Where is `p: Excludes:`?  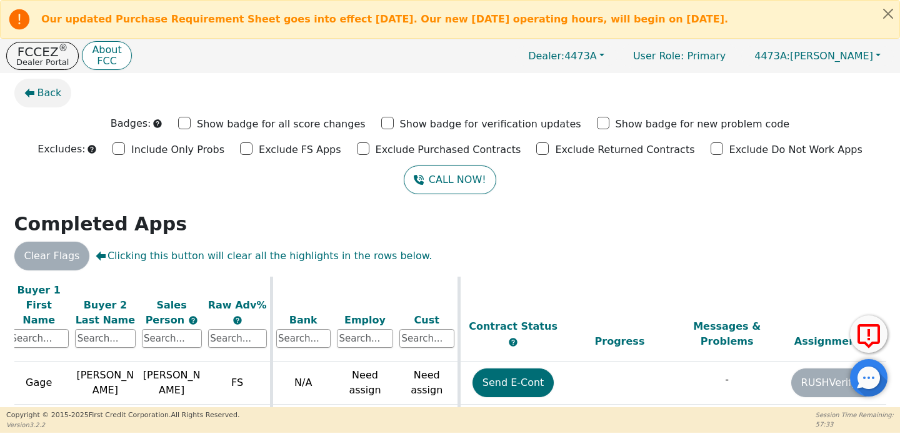 p: Excludes: is located at coordinates (61, 149).